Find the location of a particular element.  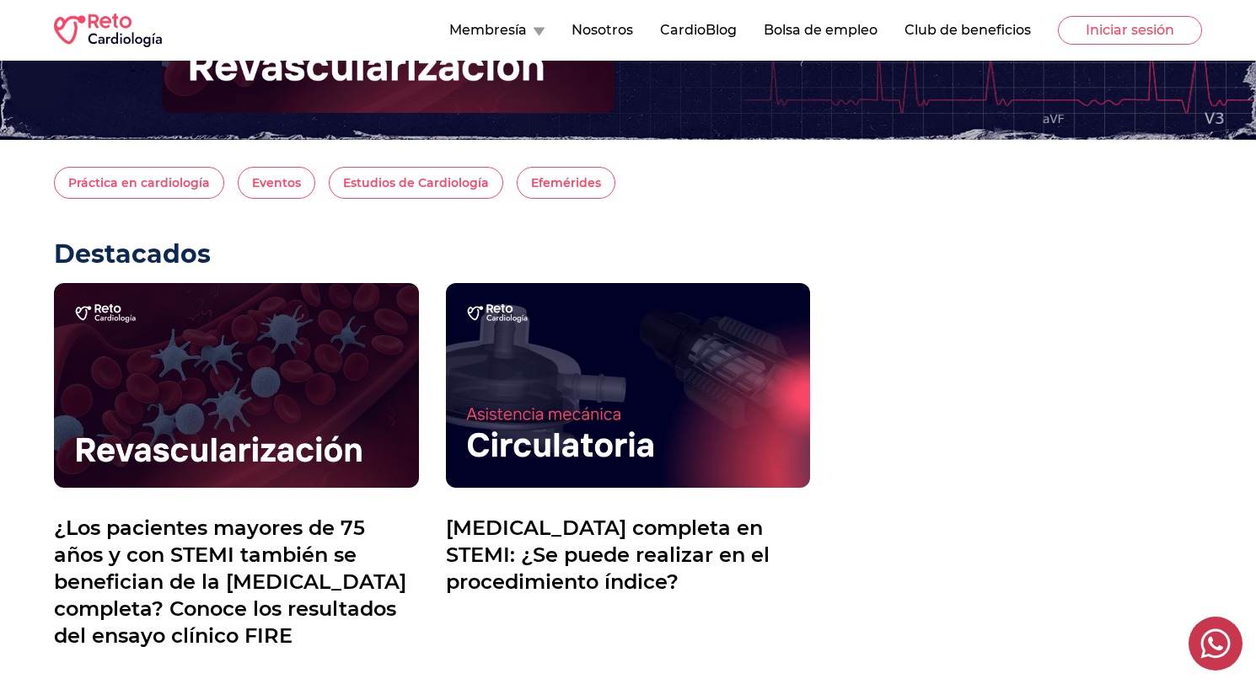

button: Estudios de Cardiología is located at coordinates (416, 183).